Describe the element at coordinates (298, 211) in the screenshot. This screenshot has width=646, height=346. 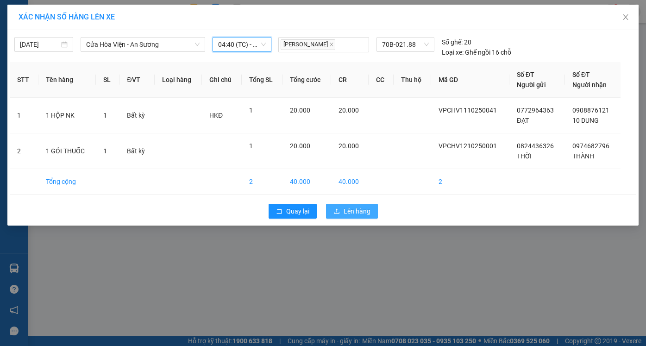
I see `span: Quay lại` at that location.